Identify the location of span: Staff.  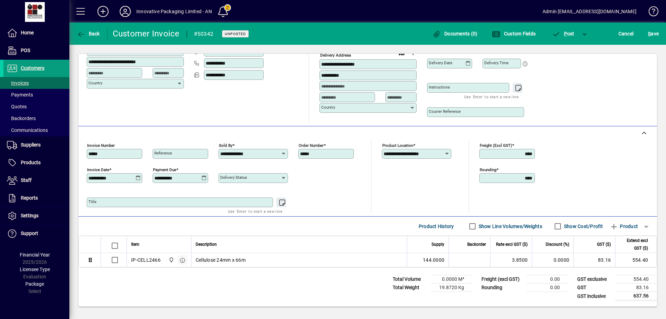
(26, 180).